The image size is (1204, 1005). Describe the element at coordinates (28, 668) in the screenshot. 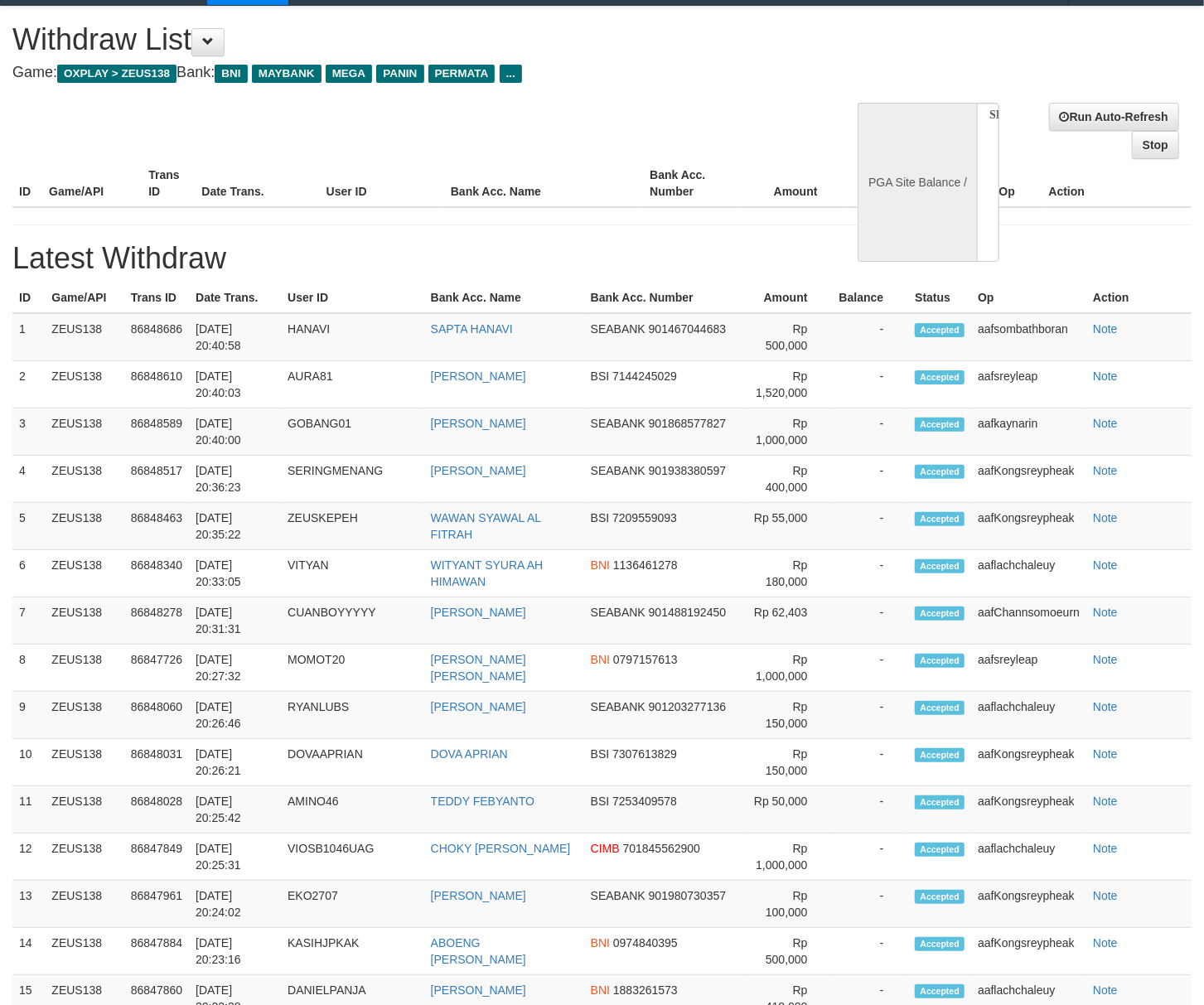

I see `td: 8` at that location.